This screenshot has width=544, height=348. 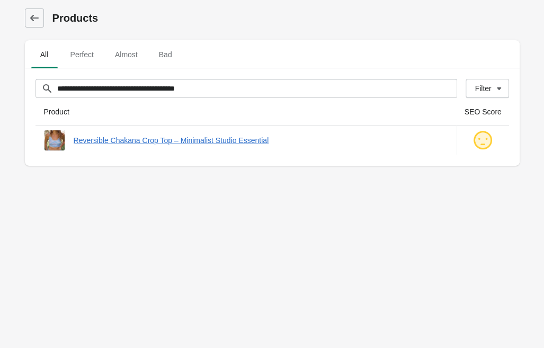 What do you see at coordinates (286, 18) in the screenshot?
I see `h1: Products` at bounding box center [286, 18].